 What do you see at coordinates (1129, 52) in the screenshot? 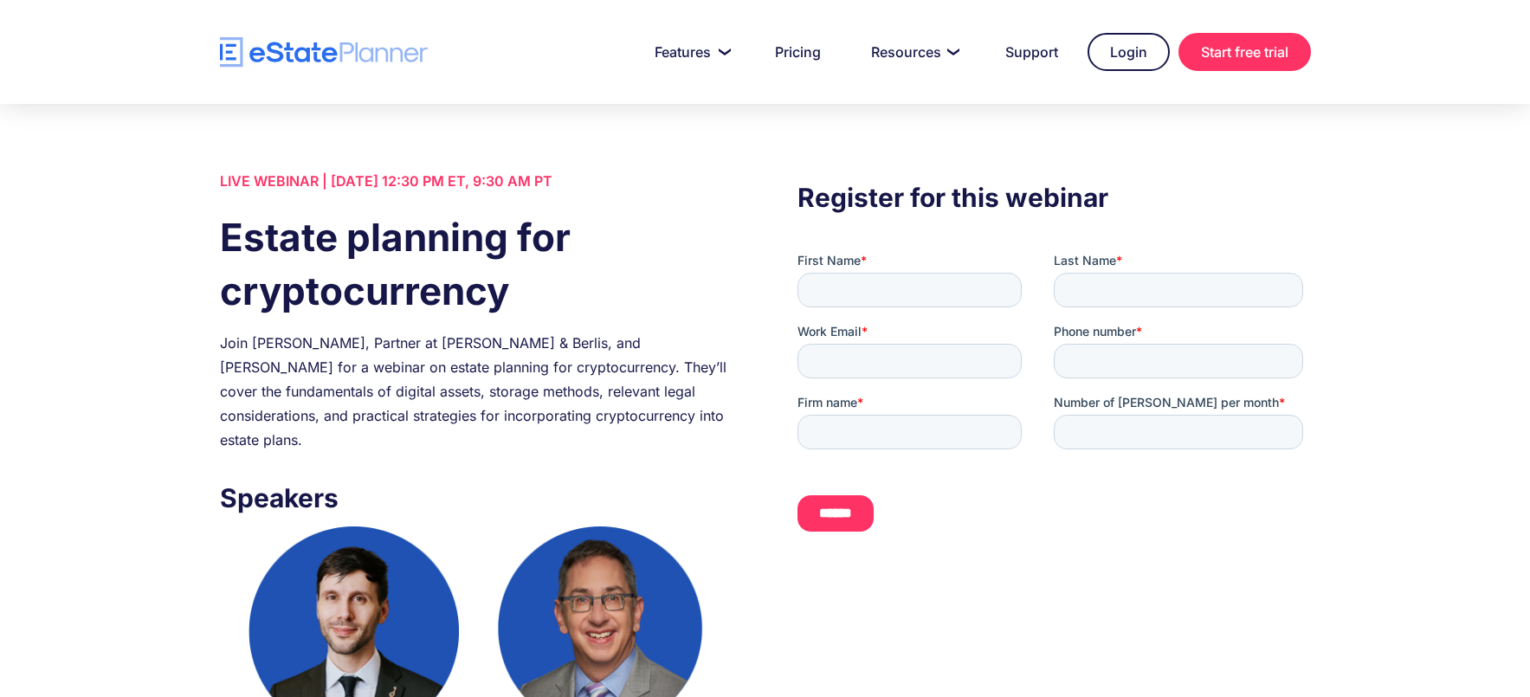
I see `a: Login` at bounding box center [1129, 52].